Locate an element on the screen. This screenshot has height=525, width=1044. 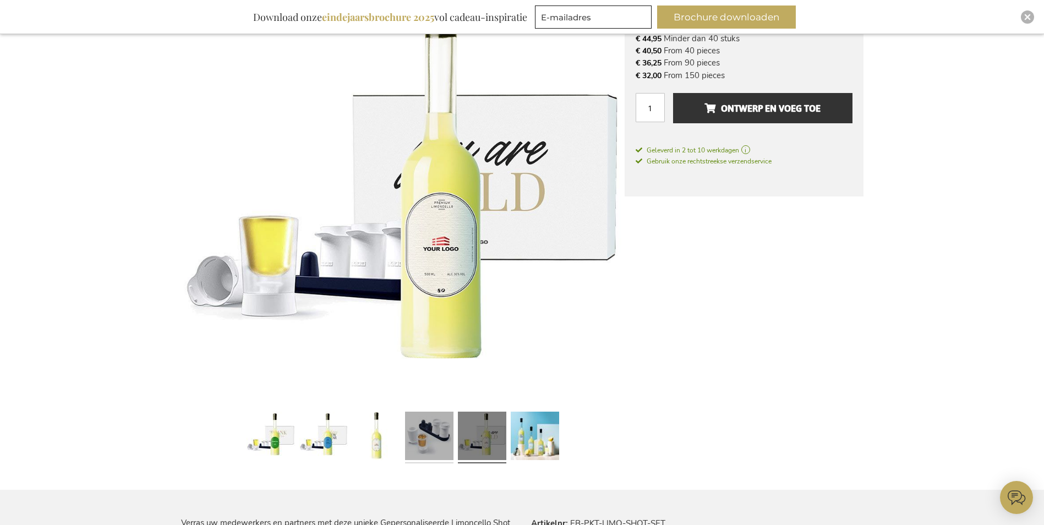
input: E-mailadres is located at coordinates (593, 17).